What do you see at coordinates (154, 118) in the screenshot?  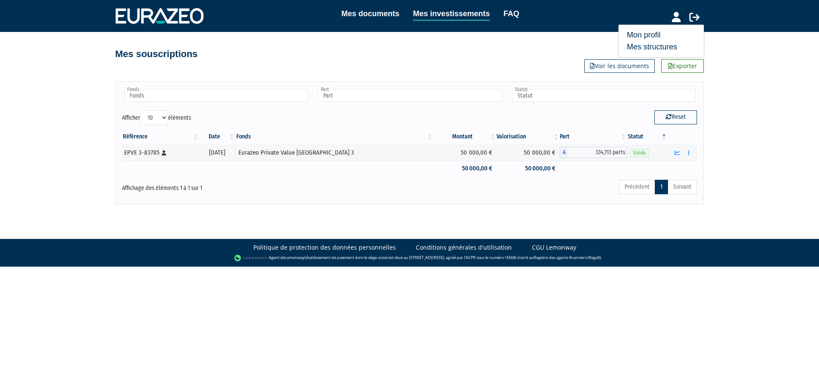 I see `select: Afficheréléments` at bounding box center [154, 118].